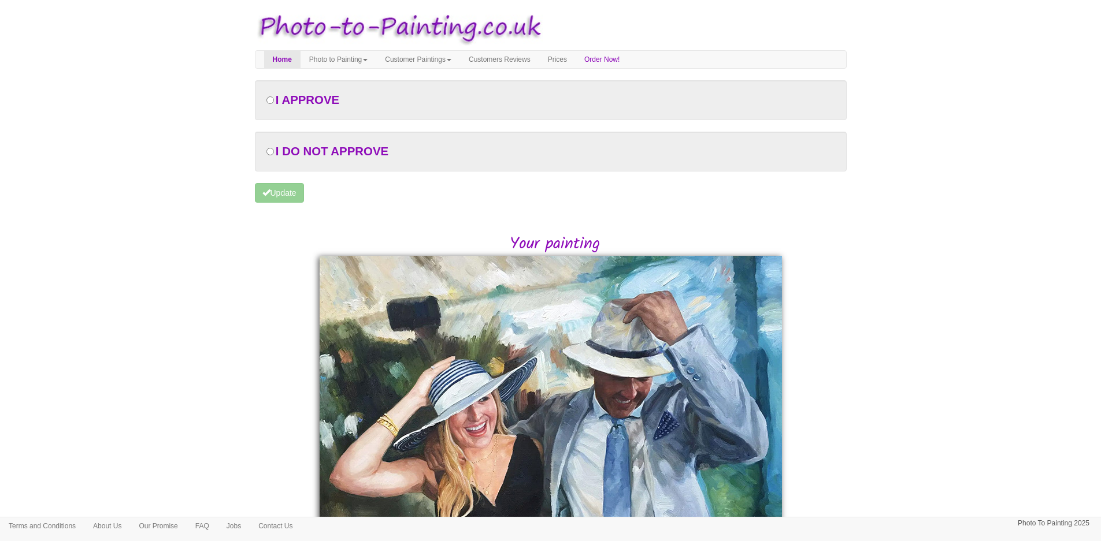 This screenshot has height=541, width=1101. Describe the element at coordinates (418, 60) in the screenshot. I see `a: Customer Paintings` at that location.